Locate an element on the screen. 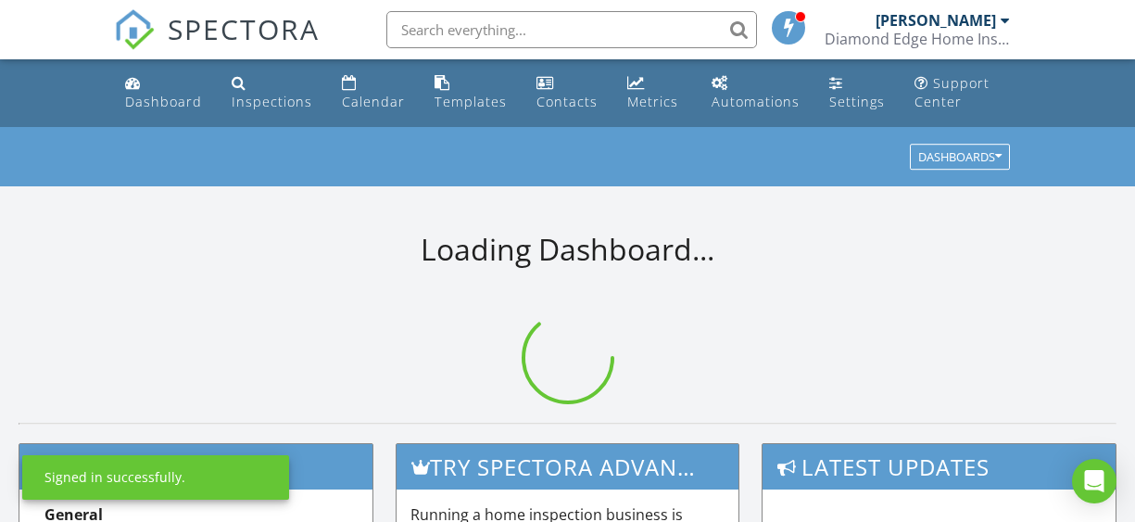 Image resolution: width=1135 pixels, height=522 pixels. input: Search everything... is located at coordinates (572, 30).